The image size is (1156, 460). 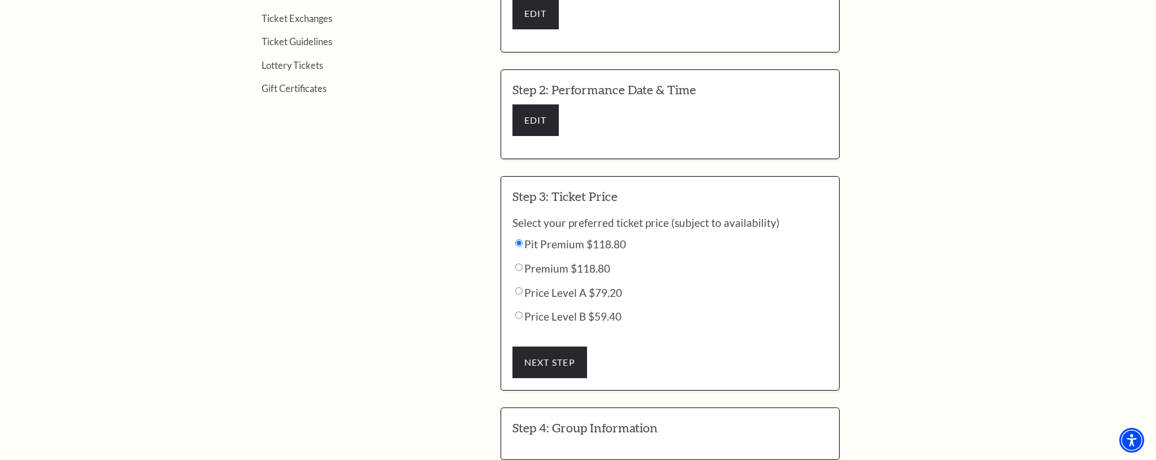 What do you see at coordinates (670, 197) in the screenshot?
I see `h3: Step 3: Ticket Price` at bounding box center [670, 197].